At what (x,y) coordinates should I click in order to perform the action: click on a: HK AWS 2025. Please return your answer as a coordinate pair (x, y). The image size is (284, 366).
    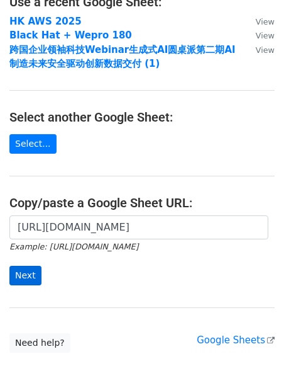
    Looking at the image, I should click on (45, 21).